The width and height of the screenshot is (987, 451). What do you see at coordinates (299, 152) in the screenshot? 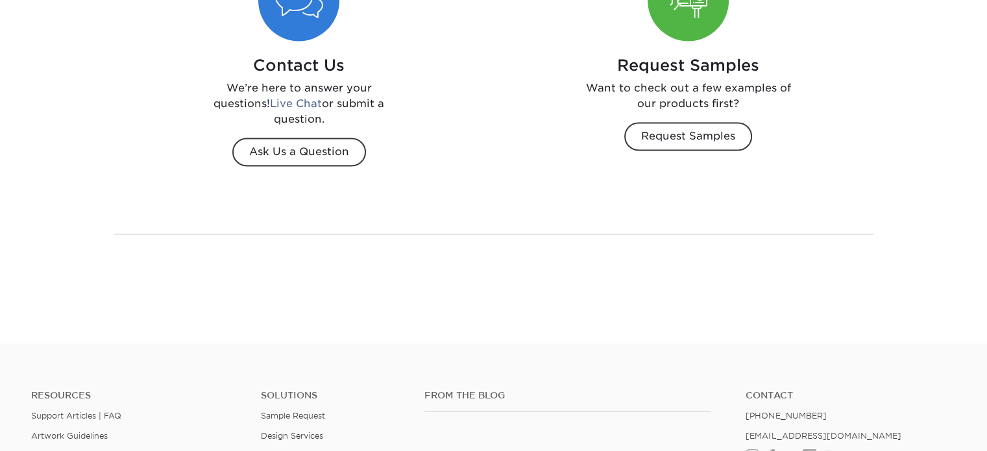
I see `span: Ask Us a Question` at bounding box center [299, 152].